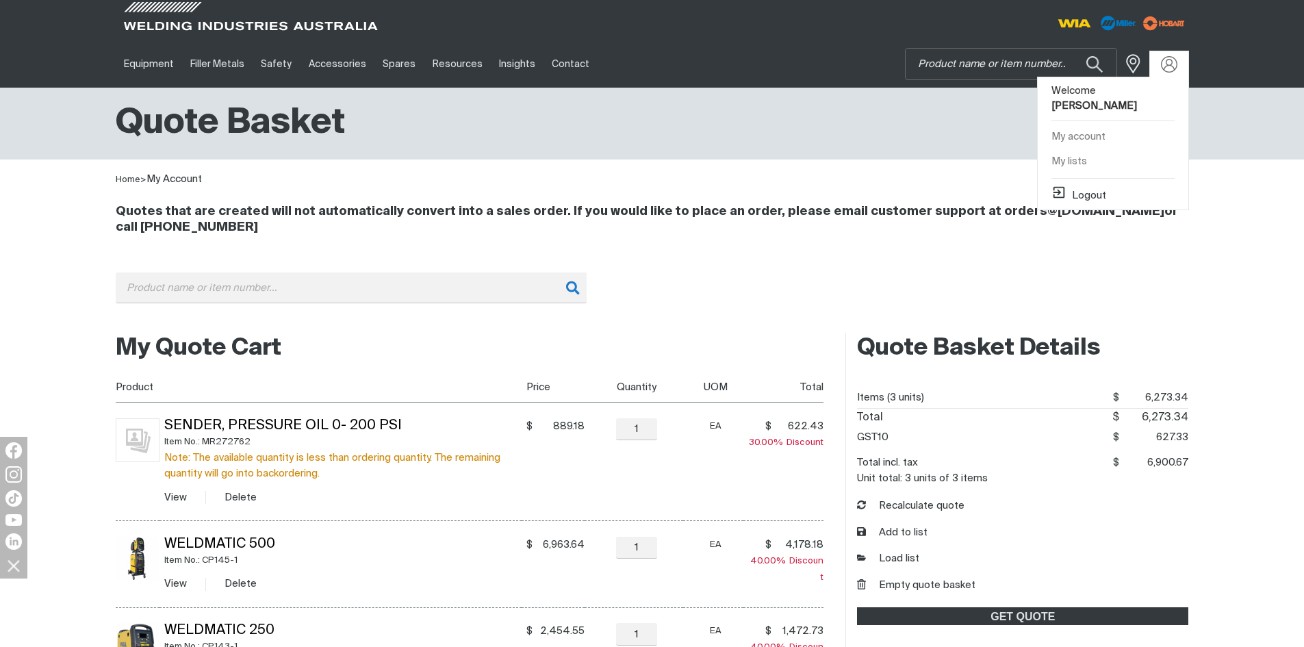 The width and height of the screenshot is (1304, 647). What do you see at coordinates (1113, 162) in the screenshot?
I see `a: My lists` at bounding box center [1113, 162].